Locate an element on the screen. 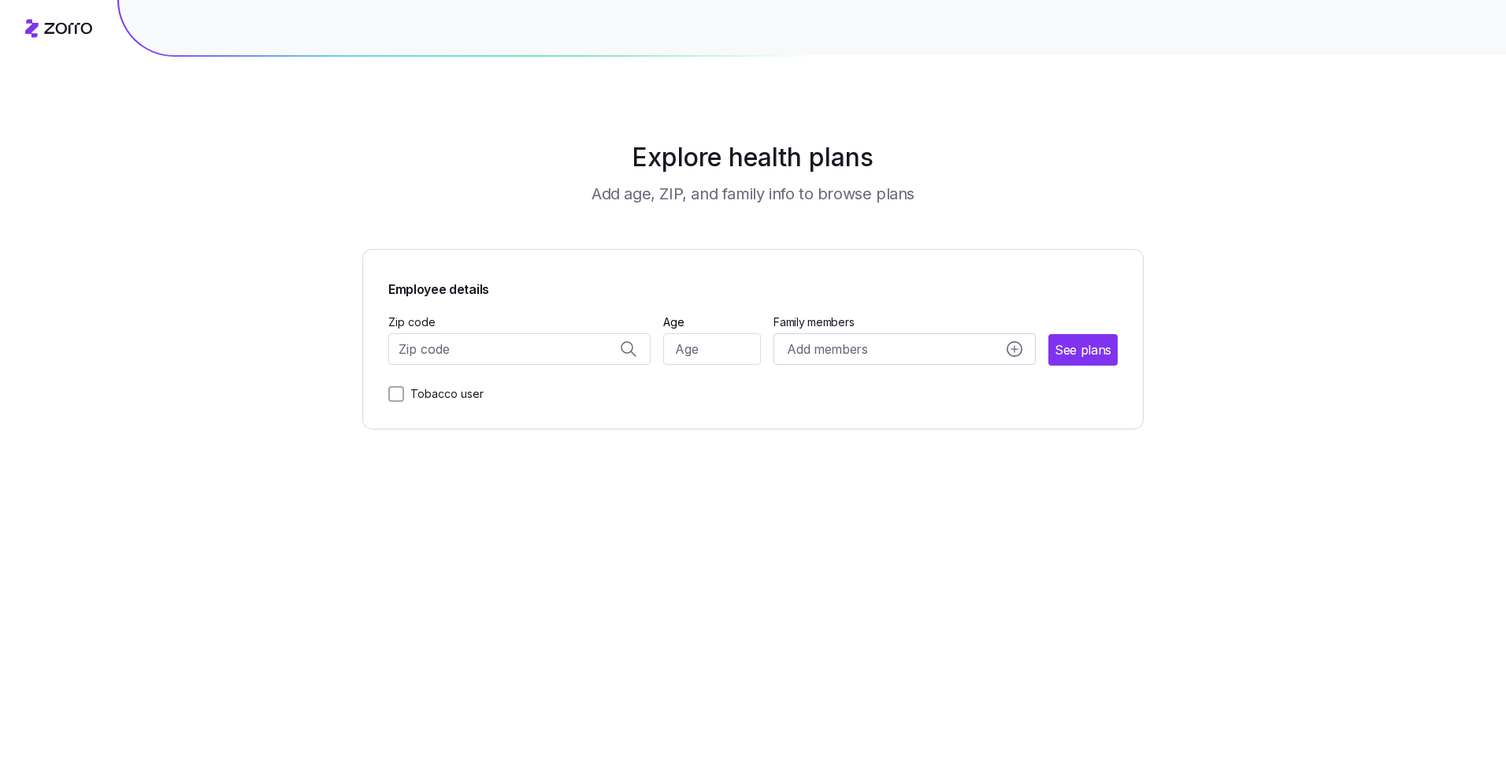  label: Zip code is located at coordinates (412, 322).